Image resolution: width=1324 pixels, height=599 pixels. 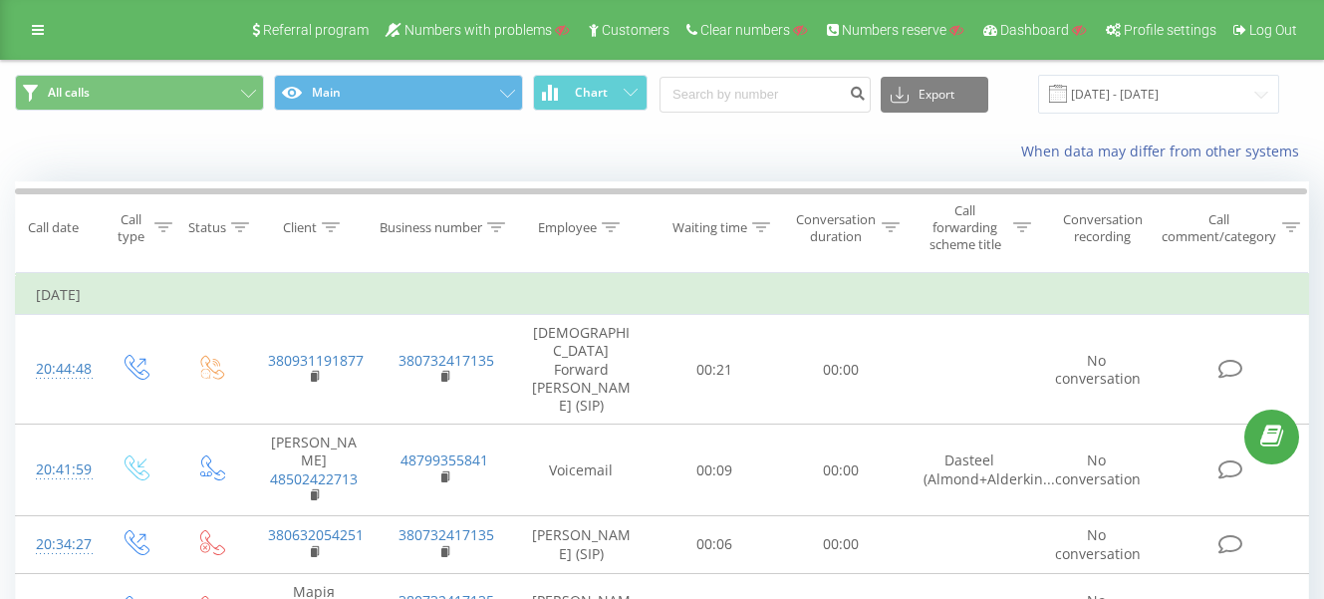 What do you see at coordinates (714, 370) in the screenshot?
I see `td: 00:21` at bounding box center [714, 370].